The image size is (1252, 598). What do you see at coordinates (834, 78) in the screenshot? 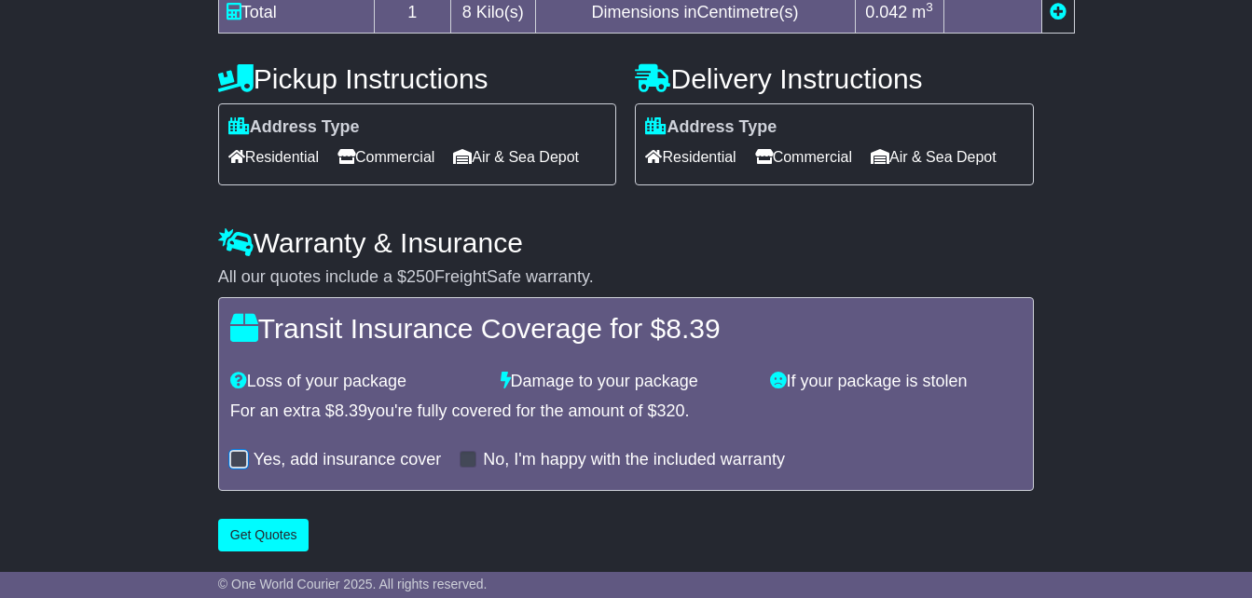
I see `h4: Delivery Instructions` at bounding box center [834, 78].